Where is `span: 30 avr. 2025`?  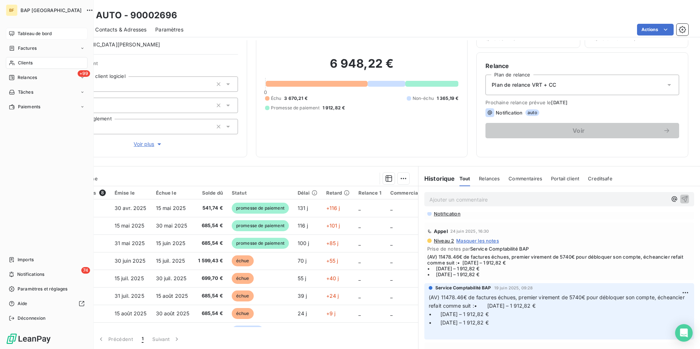 span: 30 avr. 2025 is located at coordinates (130, 208).